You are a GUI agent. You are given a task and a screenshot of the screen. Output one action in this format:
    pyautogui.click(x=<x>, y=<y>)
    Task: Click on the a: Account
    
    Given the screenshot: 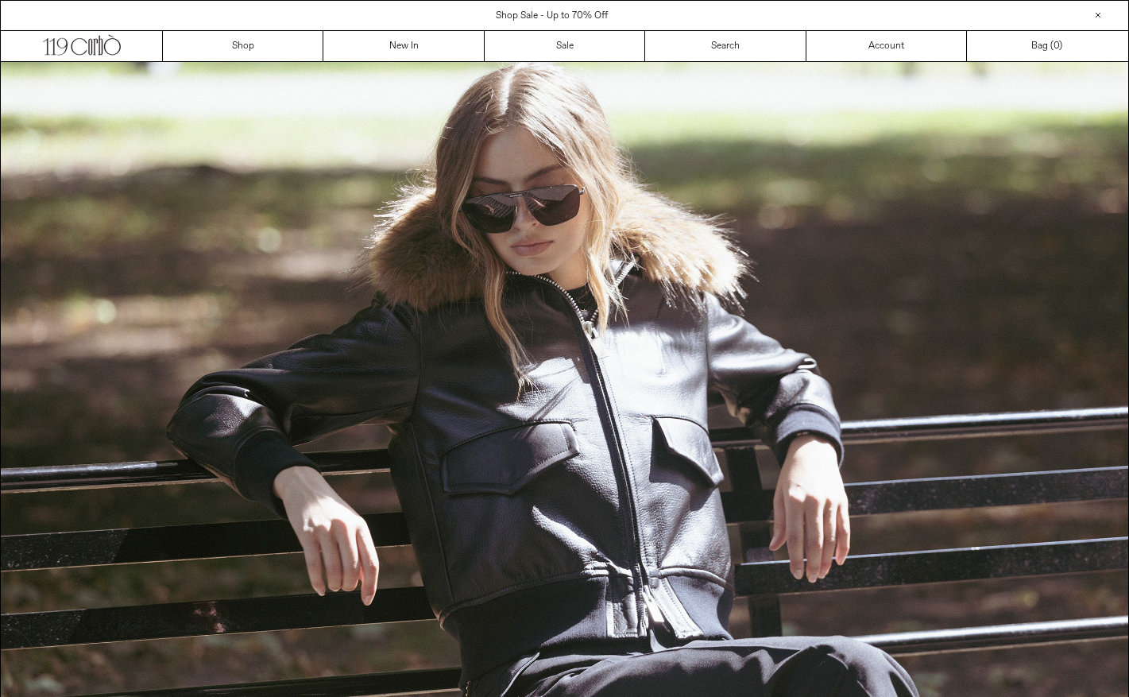 What is the action you would take?
    pyautogui.click(x=887, y=46)
    